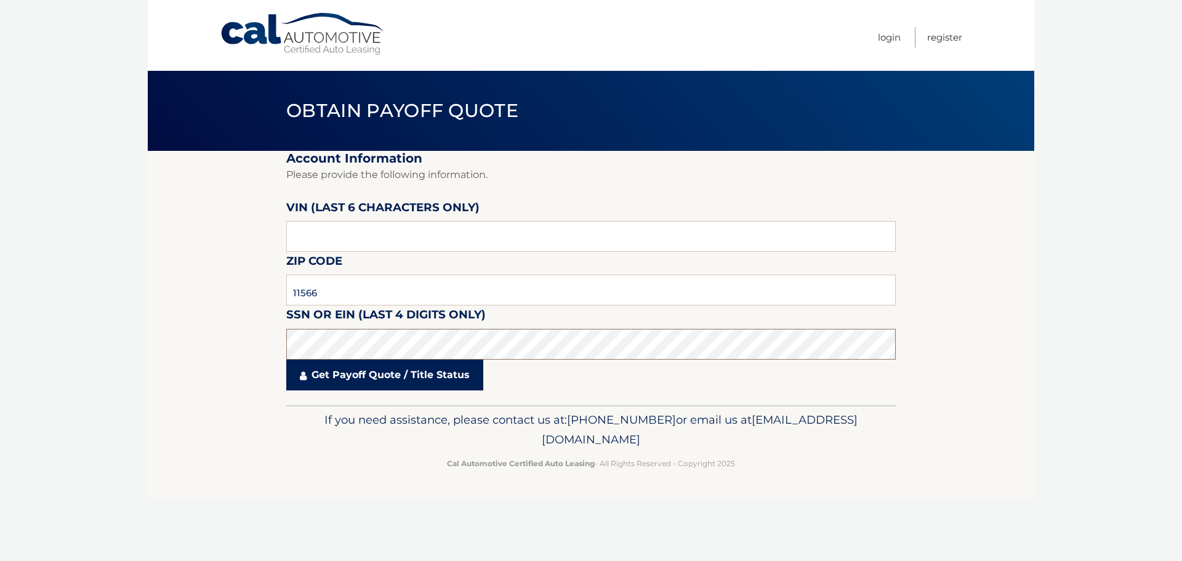  I want to click on label: SSN or EIN (last 4 digits only), so click(386, 316).